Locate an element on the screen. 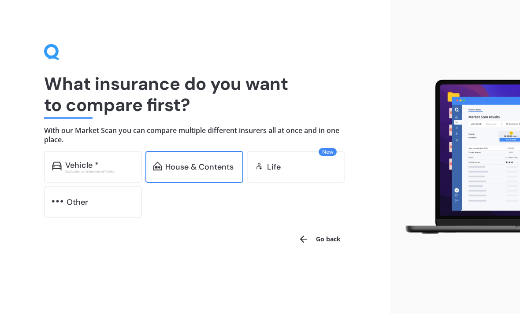 The image size is (520, 314). span: New is located at coordinates (328, 152).